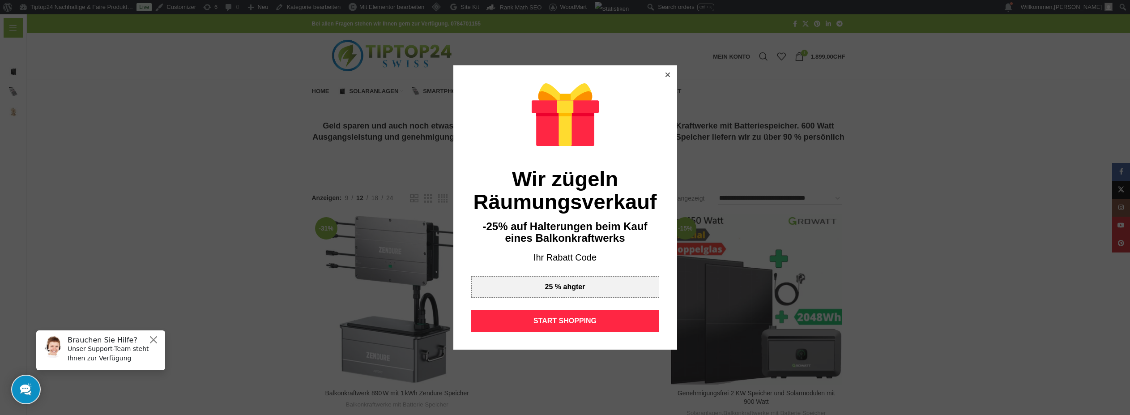 Image resolution: width=1130 pixels, height=415 pixels. Describe the element at coordinates (565, 321) in the screenshot. I see `div: START SHOPPING` at that location.